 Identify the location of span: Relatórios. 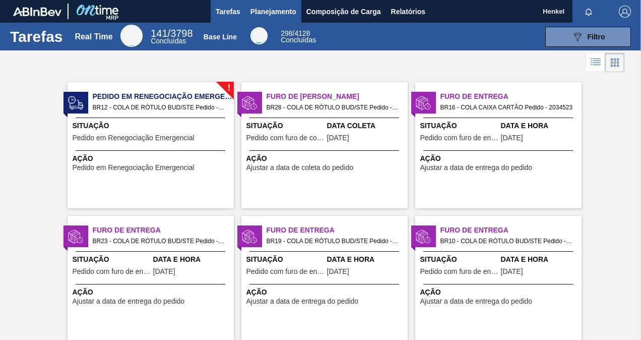
(408, 12).